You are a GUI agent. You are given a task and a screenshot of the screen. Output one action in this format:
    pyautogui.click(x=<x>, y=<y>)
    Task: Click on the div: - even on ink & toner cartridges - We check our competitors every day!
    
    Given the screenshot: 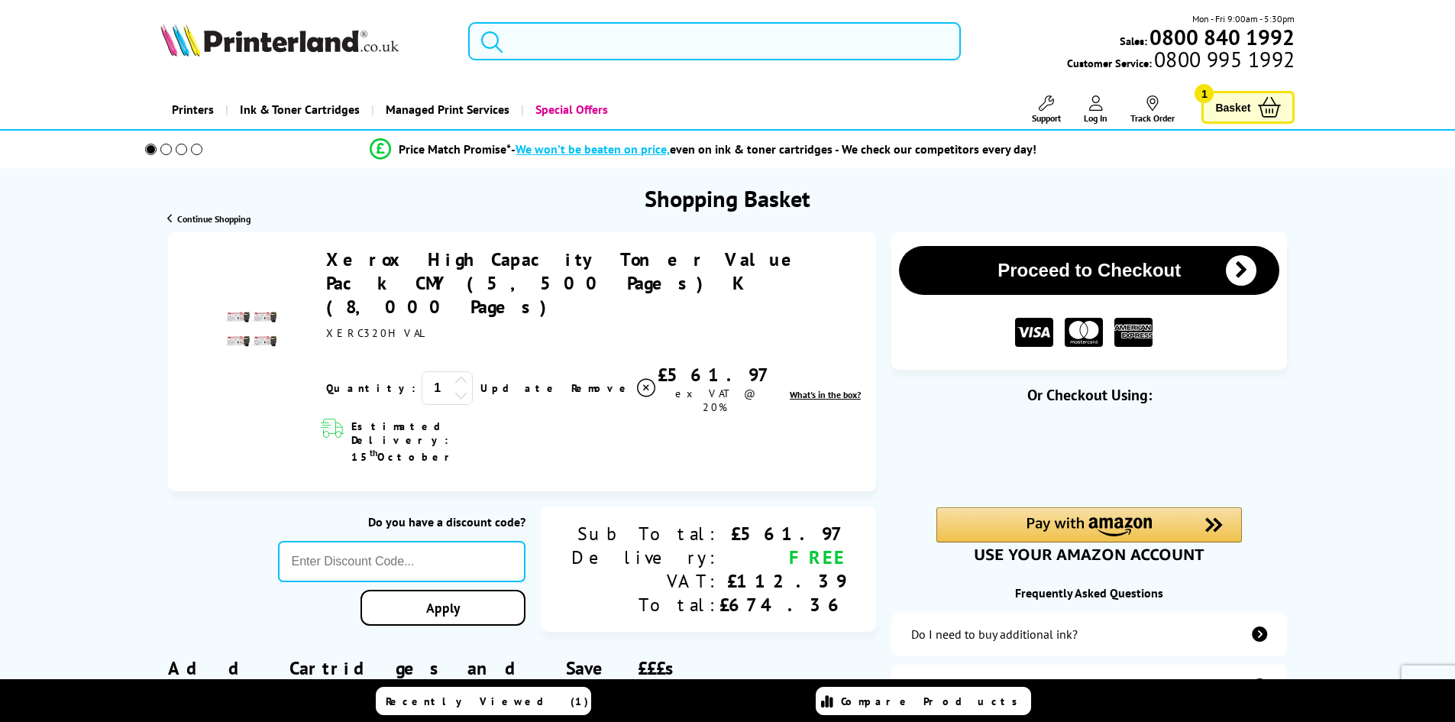 What is the action you would take?
    pyautogui.click(x=774, y=149)
    